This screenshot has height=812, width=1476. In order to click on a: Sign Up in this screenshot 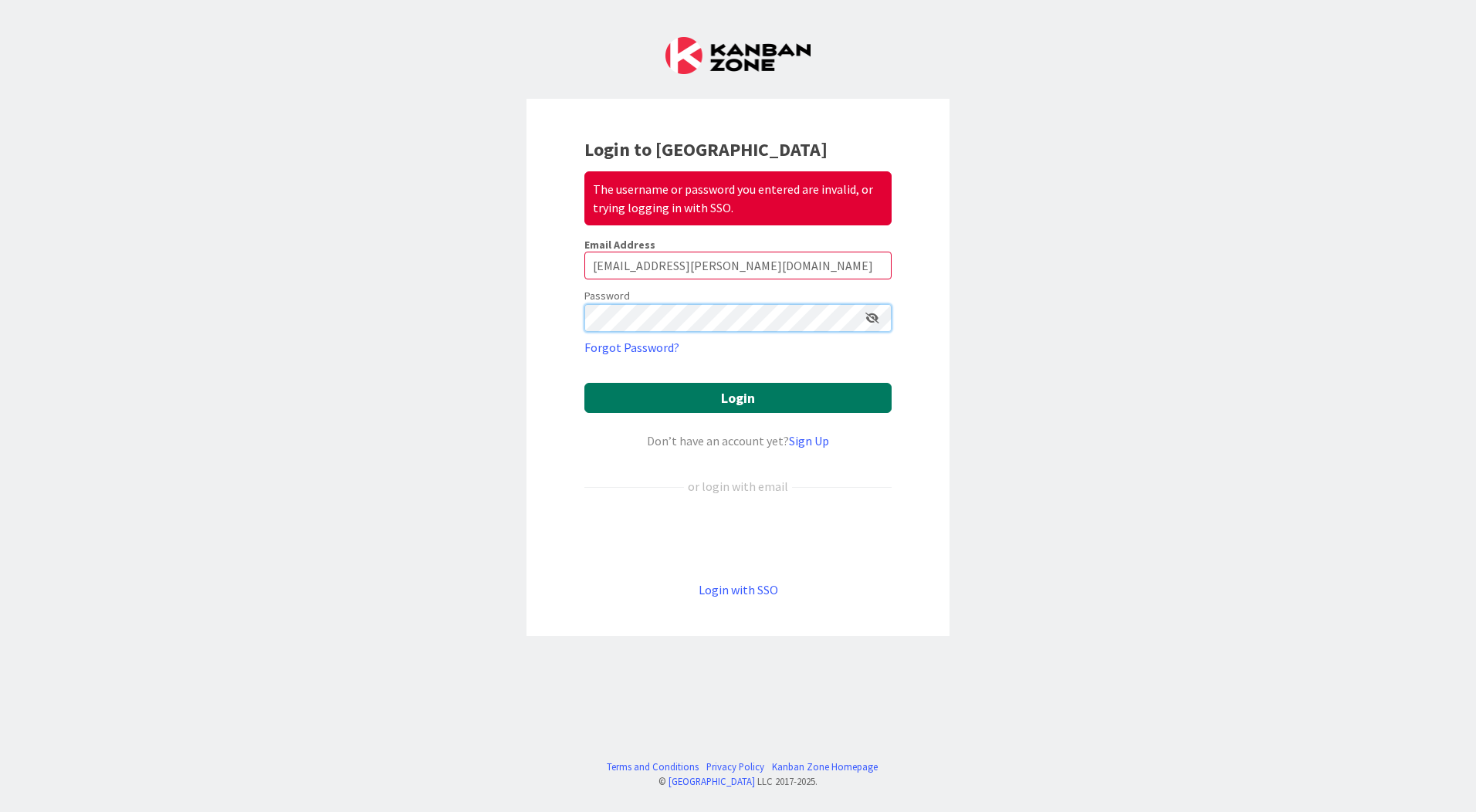, I will do `click(809, 441)`.